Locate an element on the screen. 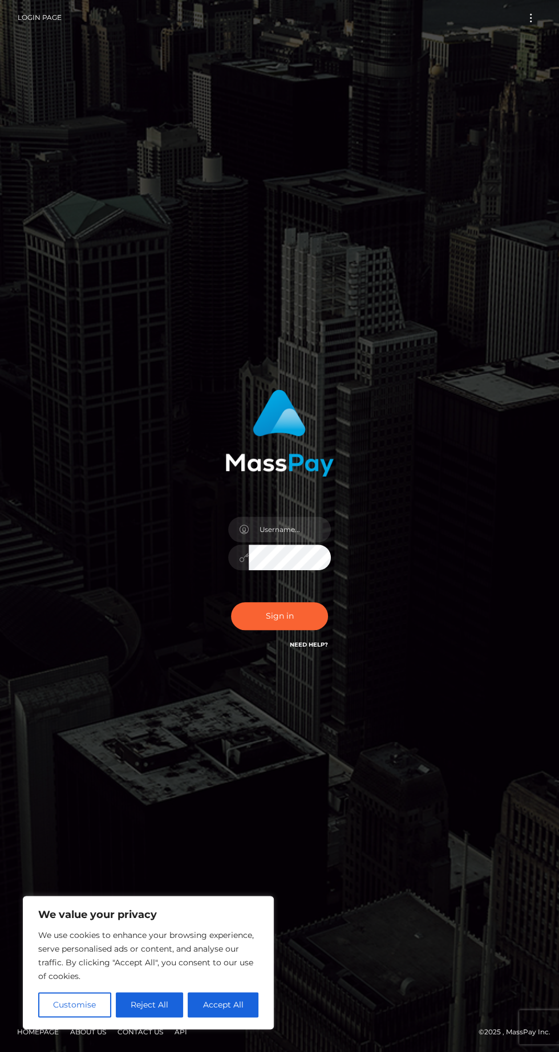  button: Customise is located at coordinates (75, 1005).